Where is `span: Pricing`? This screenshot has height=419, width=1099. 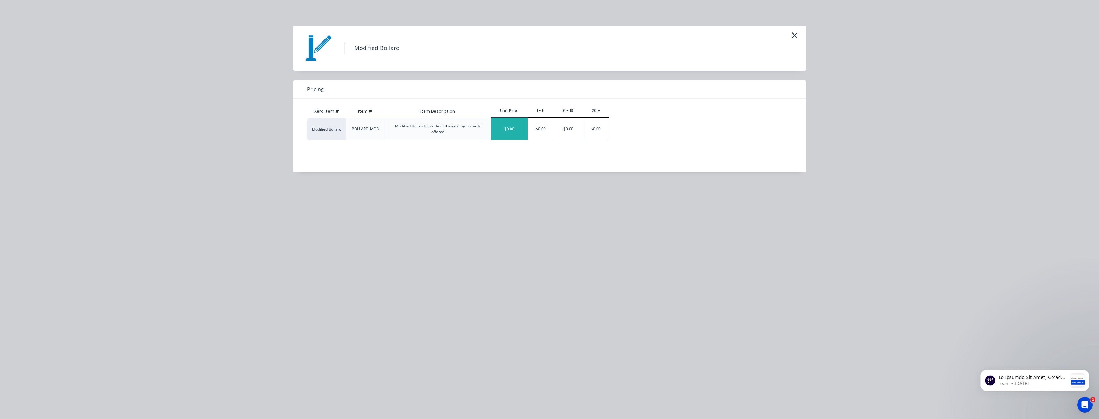
span: Pricing is located at coordinates (315, 89).